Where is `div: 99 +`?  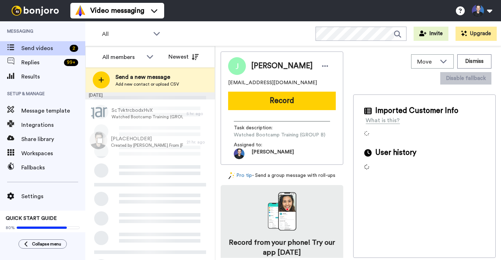 div: 99 + is located at coordinates (71, 63).